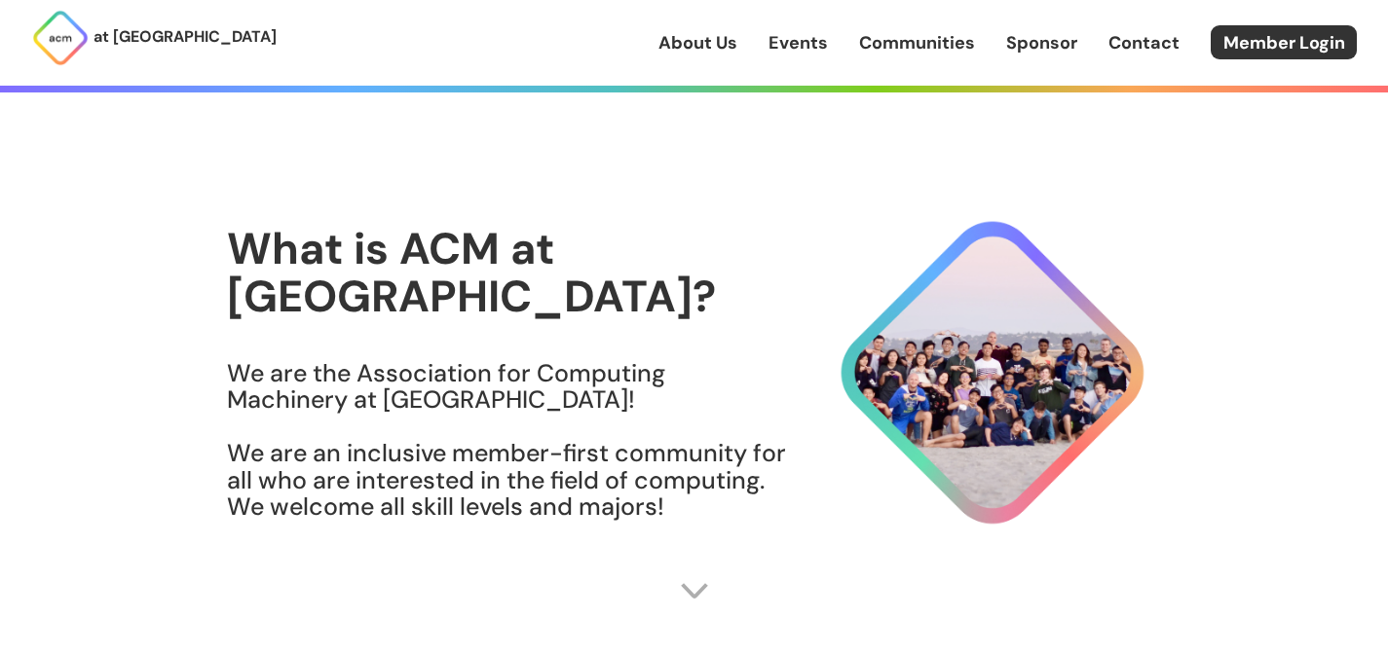 The width and height of the screenshot is (1388, 654). Describe the element at coordinates (975, 373) in the screenshot. I see `img: About Hero Image` at that location.